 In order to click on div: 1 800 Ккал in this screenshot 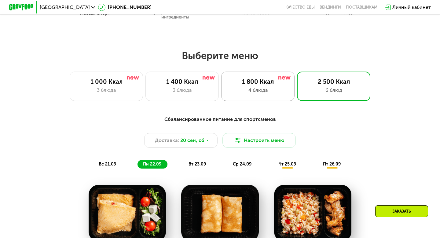, I will do `click(258, 82)`.